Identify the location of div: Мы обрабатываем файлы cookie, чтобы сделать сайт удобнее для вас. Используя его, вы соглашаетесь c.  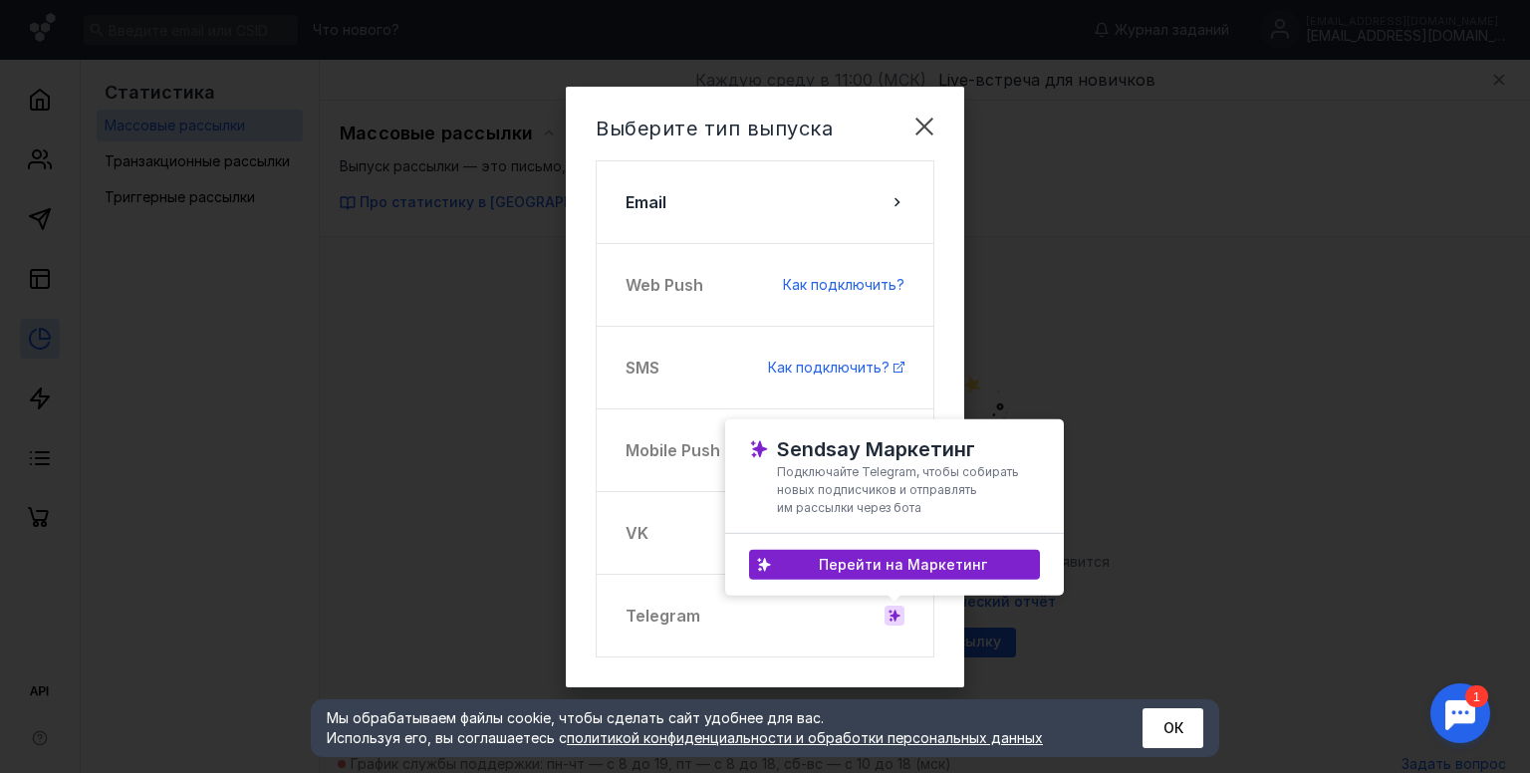
(710, 728).